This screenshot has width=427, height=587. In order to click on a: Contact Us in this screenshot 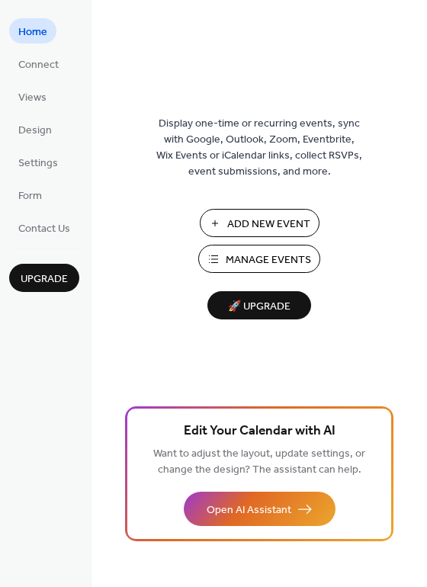, I will do `click(44, 227)`.